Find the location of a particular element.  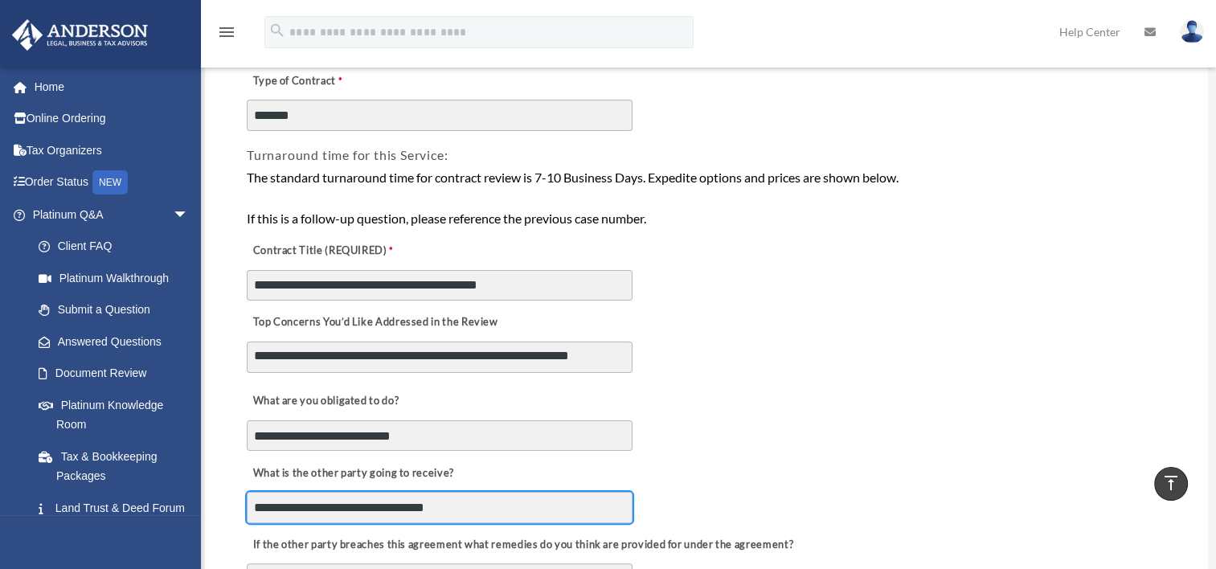

a: menu is located at coordinates (227, 35).